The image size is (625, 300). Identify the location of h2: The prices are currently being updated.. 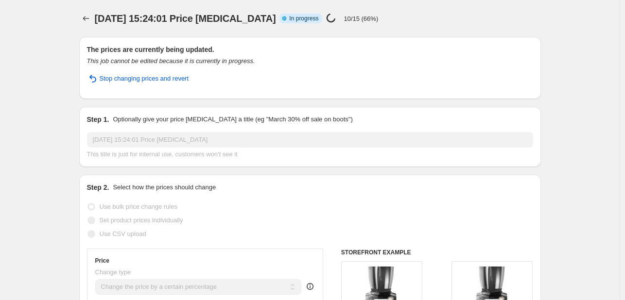
(310, 50).